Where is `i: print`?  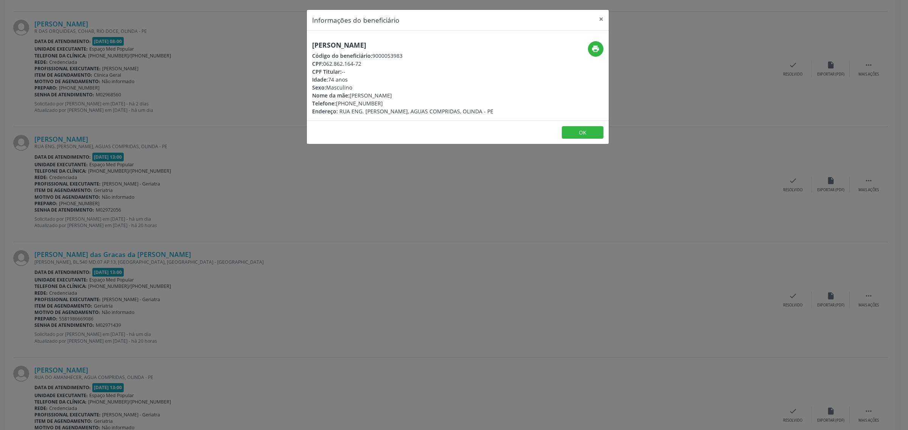 i: print is located at coordinates (595, 49).